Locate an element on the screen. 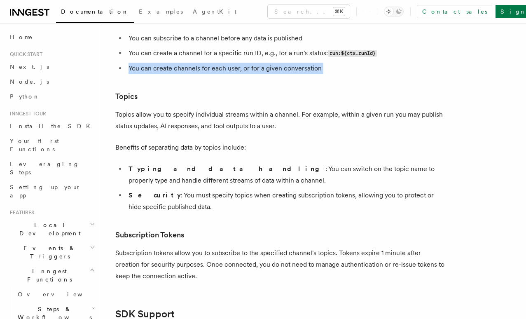 The width and height of the screenshot is (526, 319). a: Python is located at coordinates (51, 96).